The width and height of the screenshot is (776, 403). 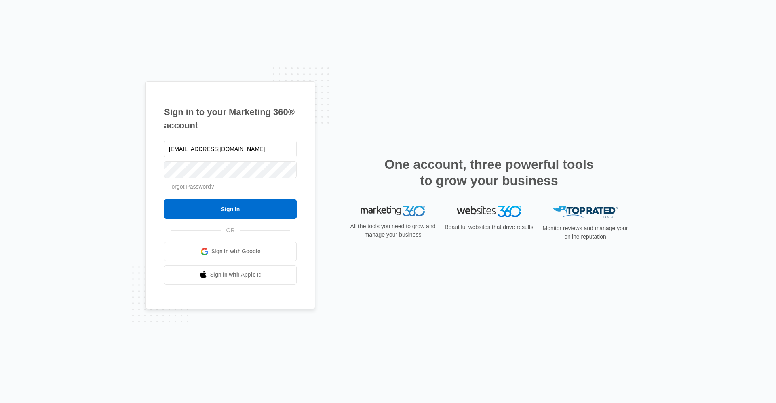 I want to click on span: OR, so click(x=230, y=230).